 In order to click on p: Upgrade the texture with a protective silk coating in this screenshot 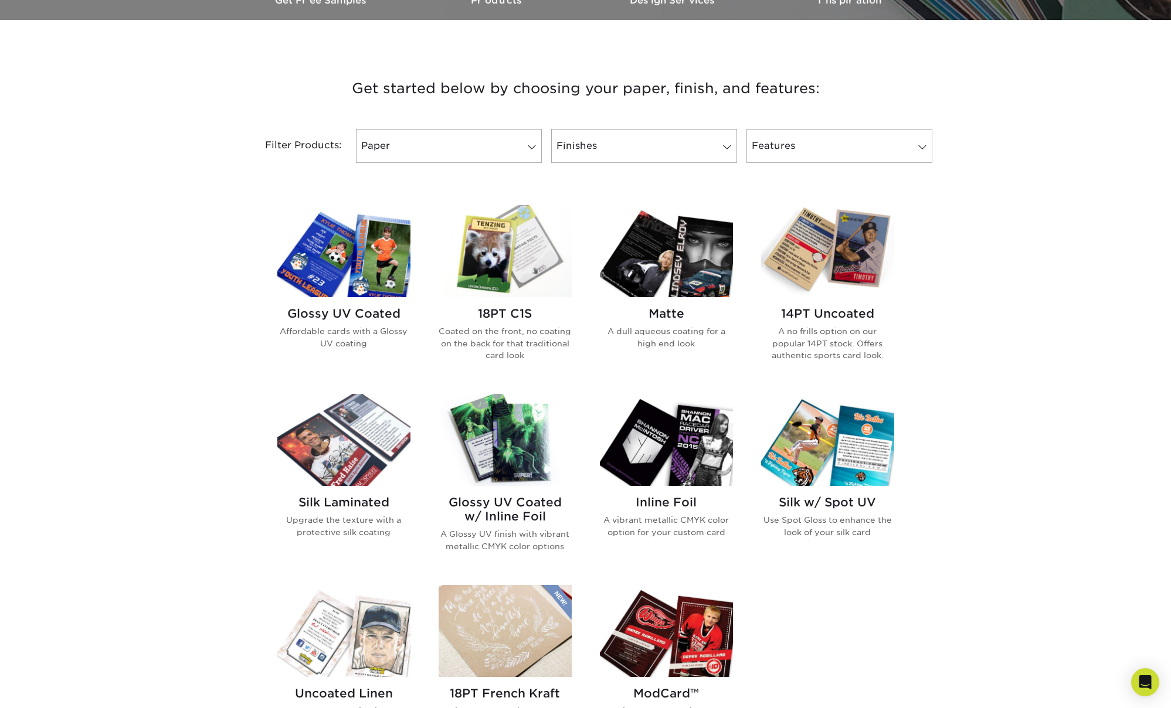, I will do `click(344, 526)`.